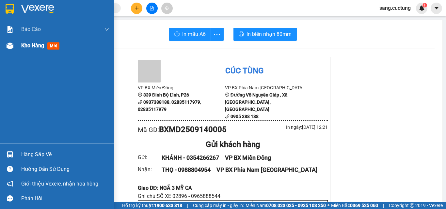  Describe the element at coordinates (167, 8) in the screenshot. I see `span: aim` at that location.